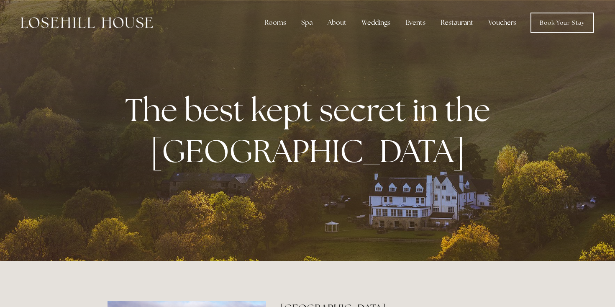 This screenshot has height=307, width=615. What do you see at coordinates (457, 23) in the screenshot?
I see `div: Restaurant` at bounding box center [457, 23].